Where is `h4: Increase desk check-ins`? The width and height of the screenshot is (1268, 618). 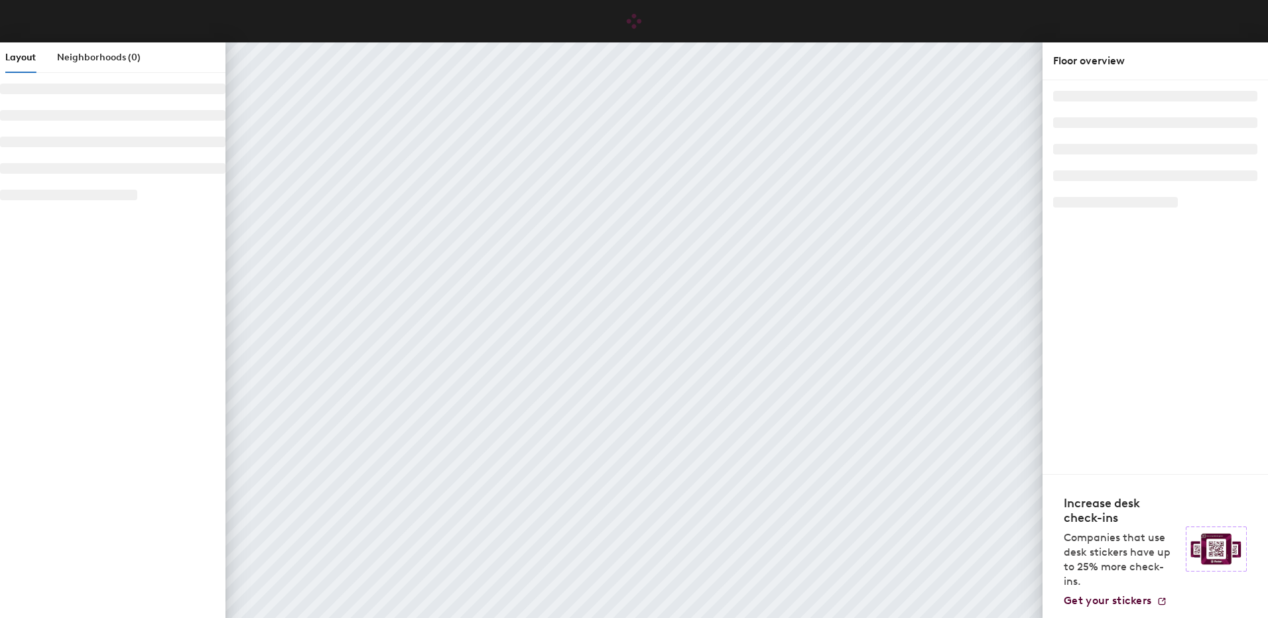 h4: Increase desk check-ins is located at coordinates (1121, 511).